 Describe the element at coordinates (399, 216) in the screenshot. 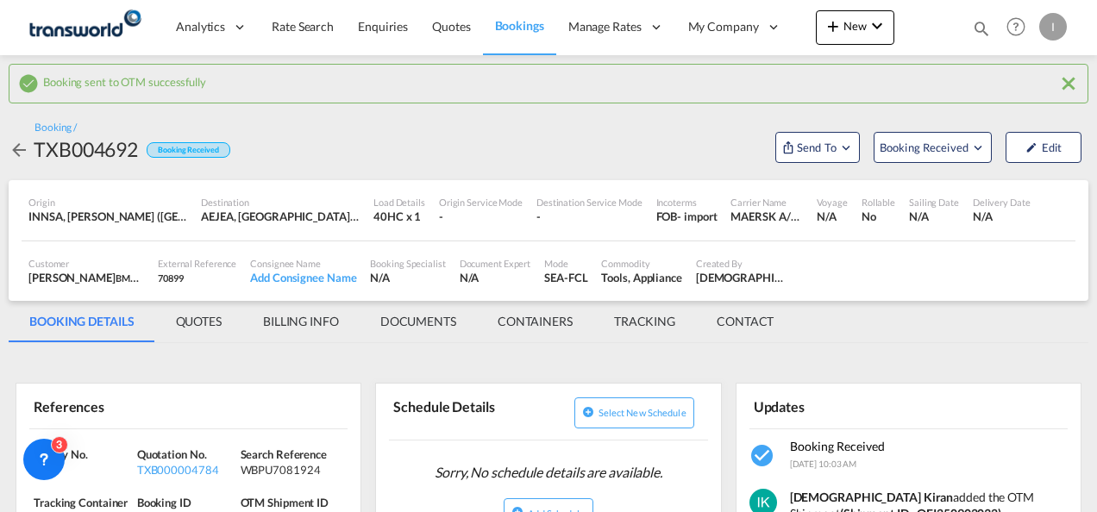

I see `div: 40HC x 1` at that location.